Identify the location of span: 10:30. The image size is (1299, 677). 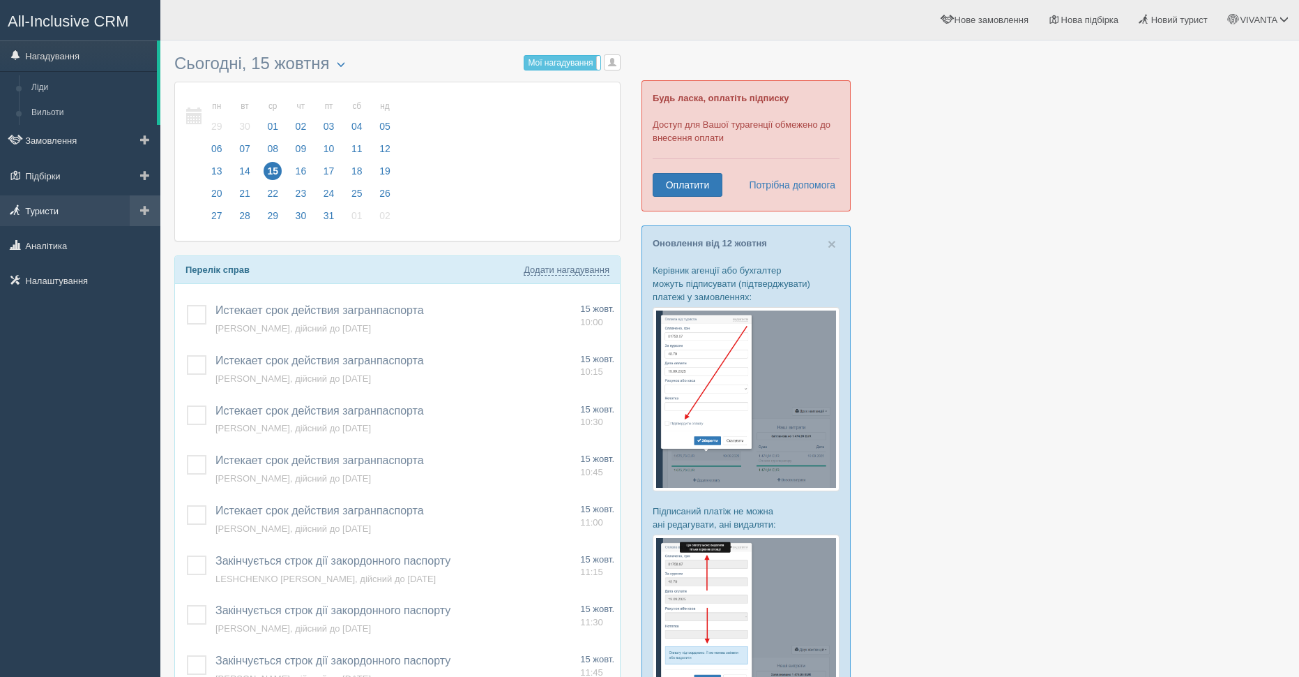
(591, 421).